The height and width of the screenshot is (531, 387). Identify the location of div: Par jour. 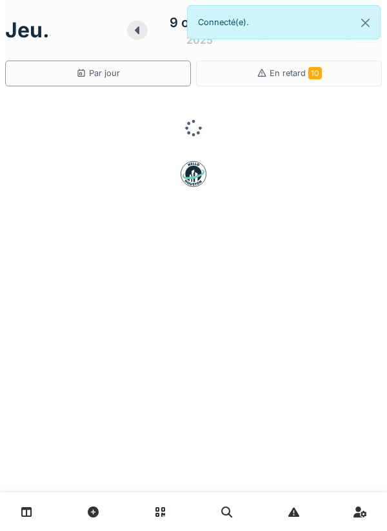
(98, 73).